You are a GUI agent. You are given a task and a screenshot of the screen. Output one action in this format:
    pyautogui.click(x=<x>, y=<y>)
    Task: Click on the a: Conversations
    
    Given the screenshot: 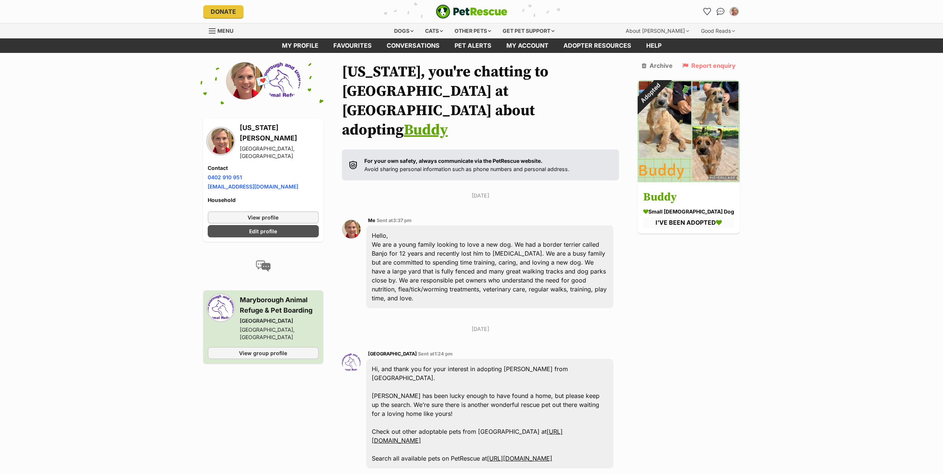 What is the action you would take?
    pyautogui.click(x=720, y=12)
    